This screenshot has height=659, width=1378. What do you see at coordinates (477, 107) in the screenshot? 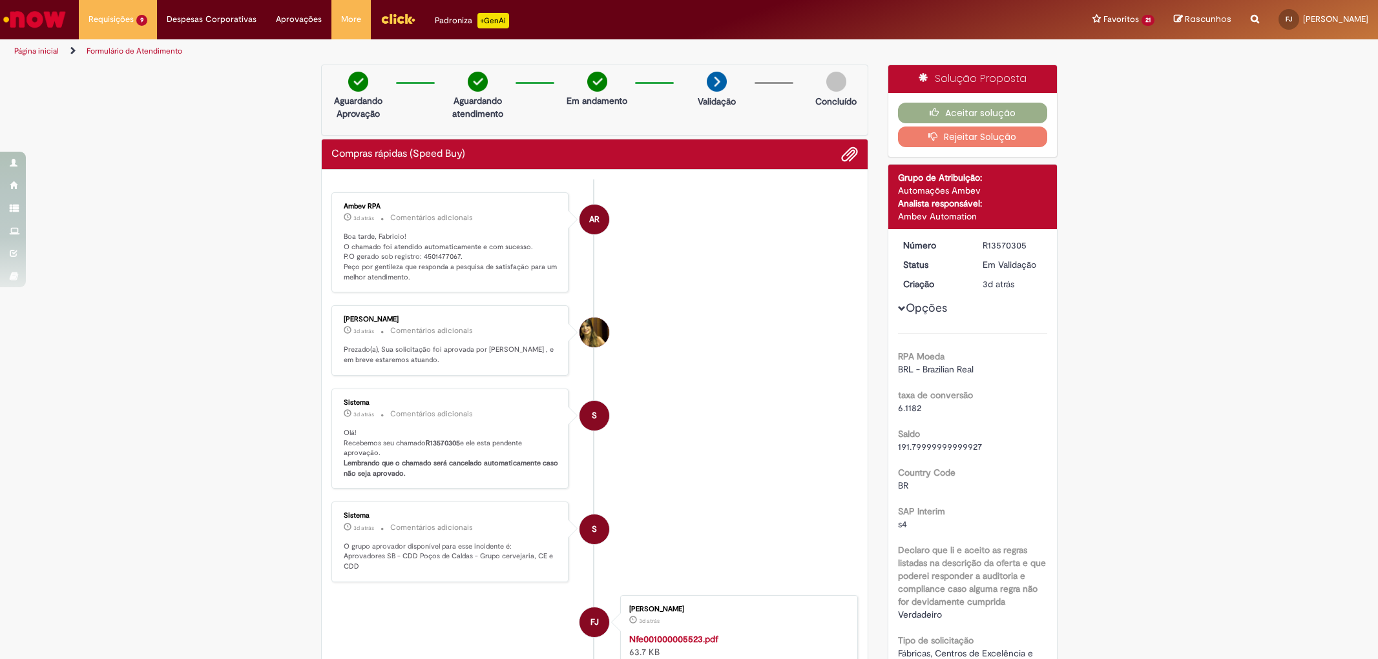
I see `p: Aguardando atendimento` at bounding box center [477, 107].